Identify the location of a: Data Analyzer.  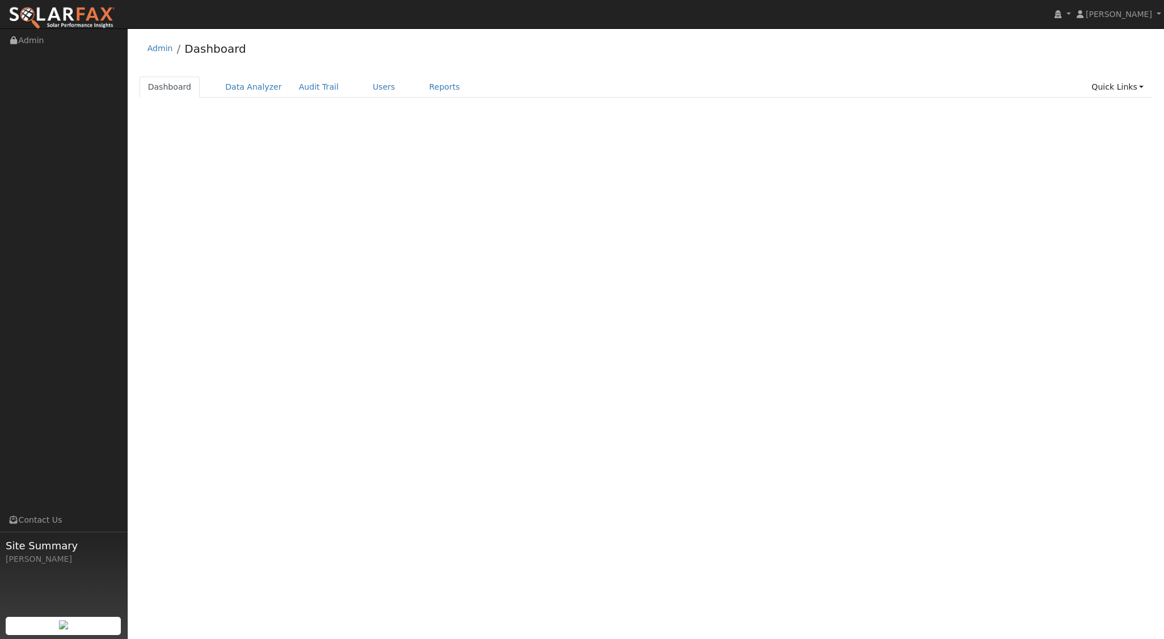
(254, 87).